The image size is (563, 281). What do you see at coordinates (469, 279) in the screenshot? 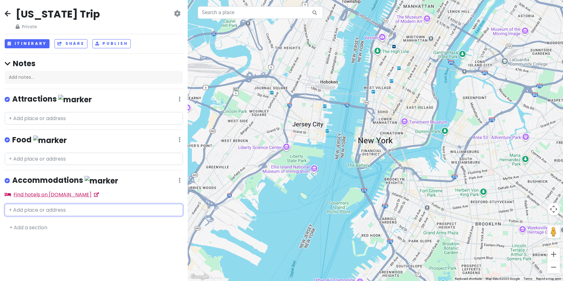
I see `button: Keyboard shortcuts` at bounding box center [469, 279].